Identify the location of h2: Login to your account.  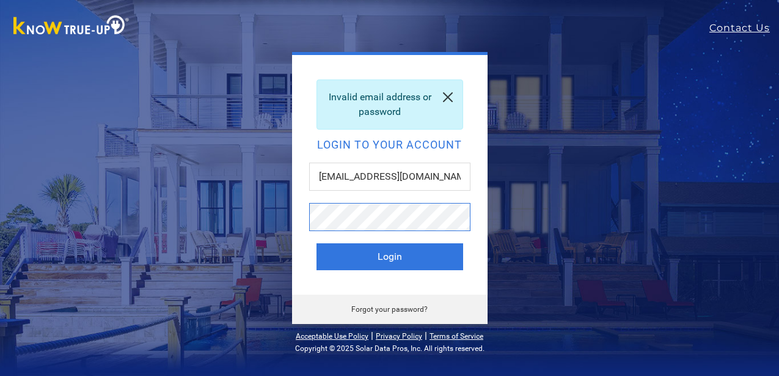
(390, 145).